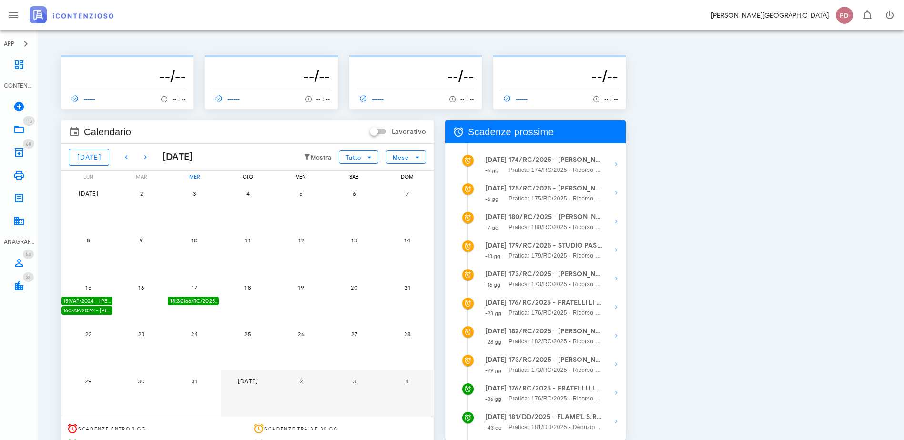  I want to click on span: 3, so click(354, 381).